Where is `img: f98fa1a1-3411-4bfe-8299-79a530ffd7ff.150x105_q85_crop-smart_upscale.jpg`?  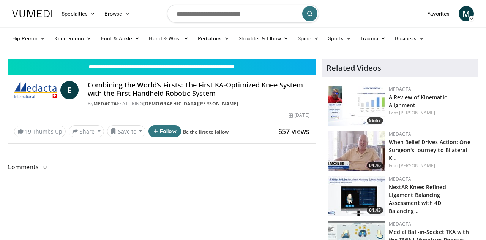
img: f98fa1a1-3411-4bfe-8299-79a530ffd7ff.150x105_q85_crop-smart_upscale.jpg is located at coordinates (357, 106).